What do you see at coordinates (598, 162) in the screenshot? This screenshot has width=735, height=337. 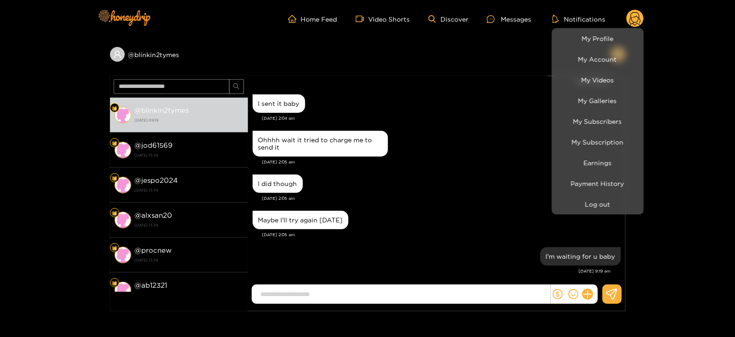 I see `a: Earnings` at bounding box center [598, 162].